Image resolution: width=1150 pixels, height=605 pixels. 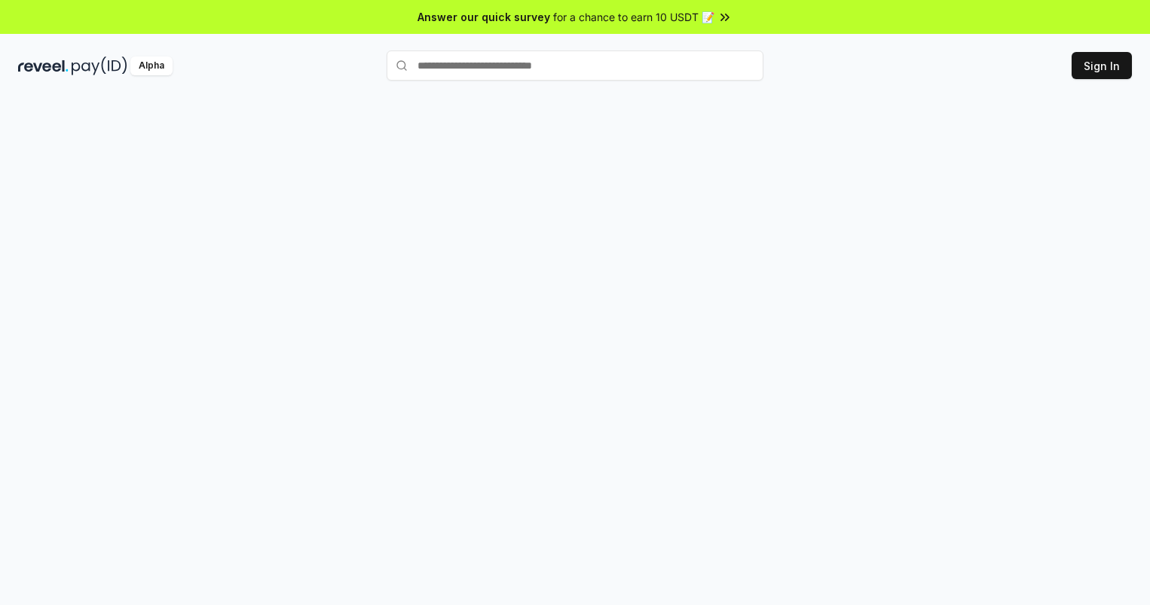 What do you see at coordinates (43, 66) in the screenshot?
I see `img: reveel_dark` at bounding box center [43, 66].